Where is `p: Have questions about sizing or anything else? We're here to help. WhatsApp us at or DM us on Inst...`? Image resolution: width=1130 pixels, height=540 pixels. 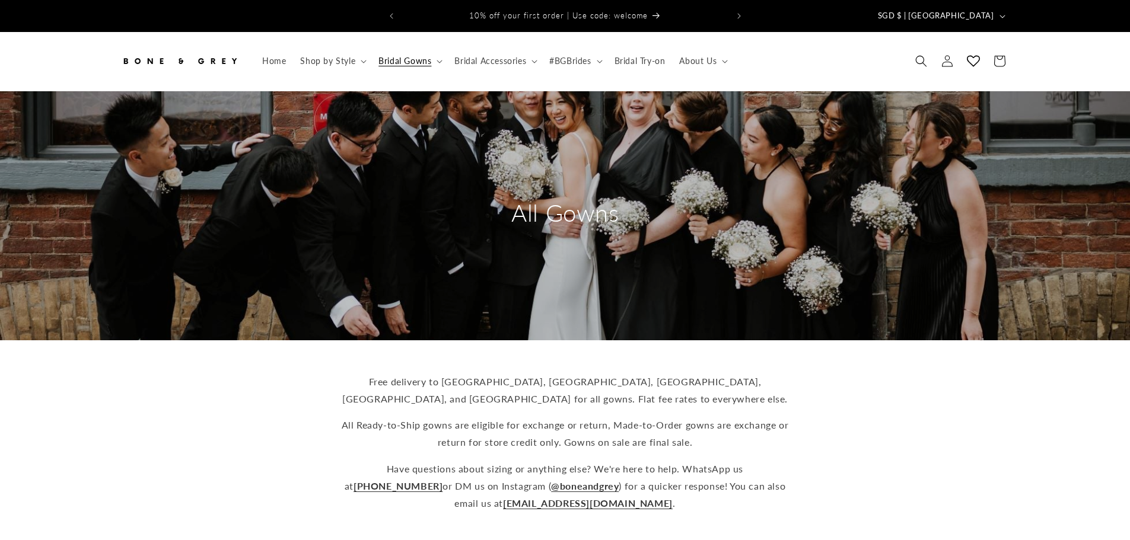 p: Have questions about sizing or anything else? We're here to help. WhatsApp us at or DM us on Inst... is located at coordinates (565, 486).